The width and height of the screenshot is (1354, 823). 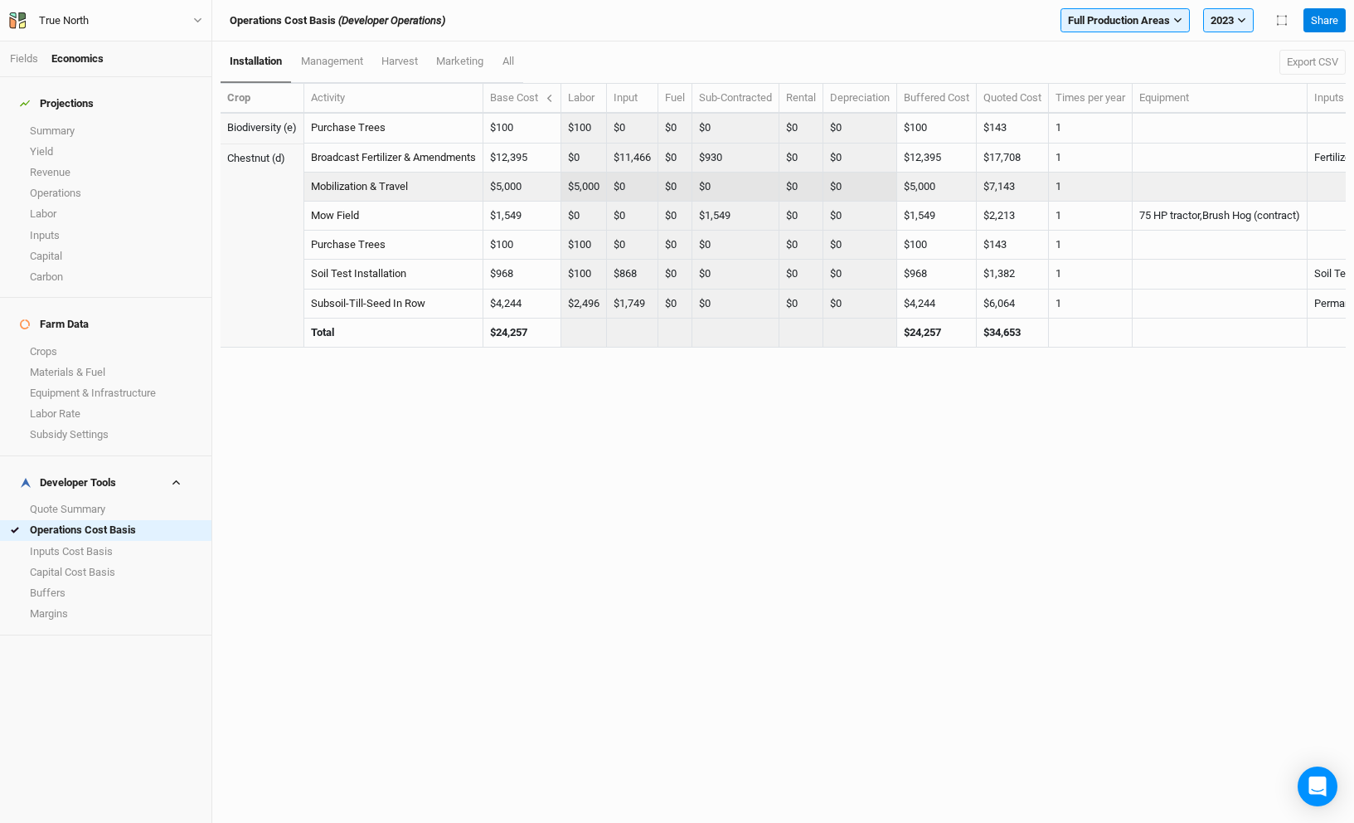 I want to click on th: Crop, so click(x=262, y=99).